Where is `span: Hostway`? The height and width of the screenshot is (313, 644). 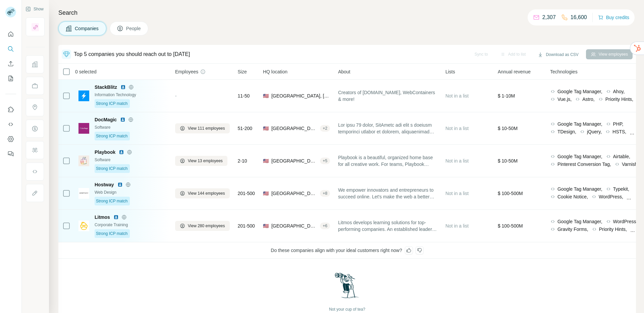 span: Hostway is located at coordinates (104, 185).